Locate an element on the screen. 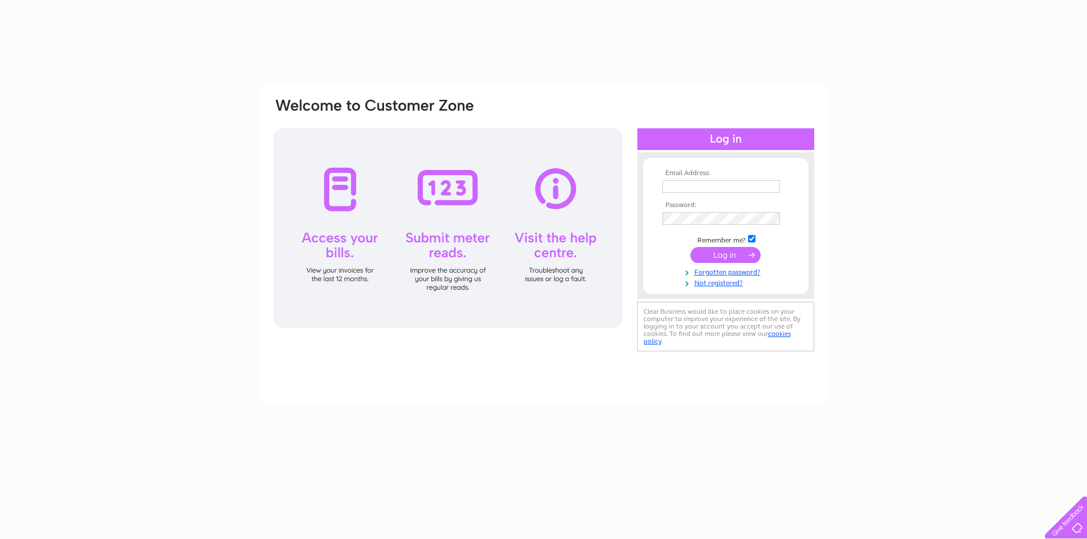 Image resolution: width=1087 pixels, height=539 pixels. div: Clear Business would like to place cookies on your computer to improve your experience of the sit... is located at coordinates (726, 327).